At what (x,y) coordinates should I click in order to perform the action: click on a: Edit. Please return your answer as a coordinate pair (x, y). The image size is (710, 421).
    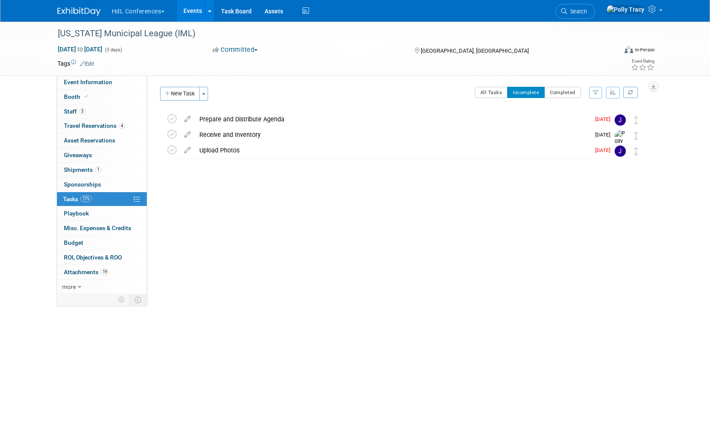
    Looking at the image, I should click on (87, 64).